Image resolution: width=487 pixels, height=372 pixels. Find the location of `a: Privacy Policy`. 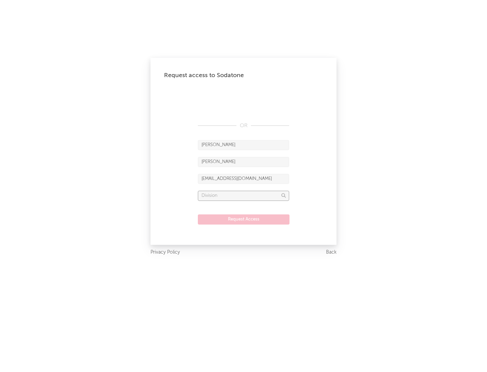

a: Privacy Policy is located at coordinates (165, 252).